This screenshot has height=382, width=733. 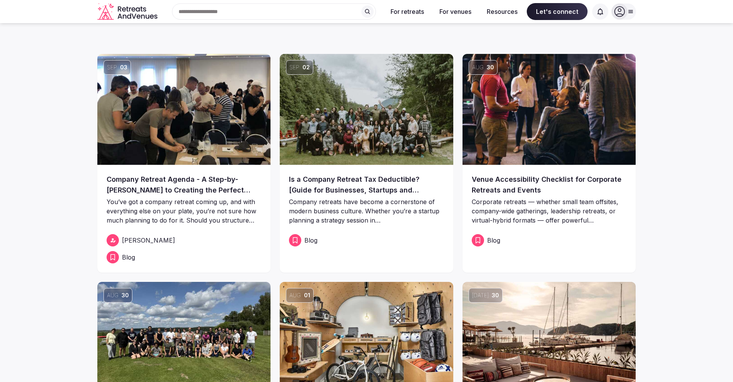 I want to click on img: Is a Company Retreat Tax Deductible? [Guide for Businesses, Startups and Corporations], so click(x=366, y=109).